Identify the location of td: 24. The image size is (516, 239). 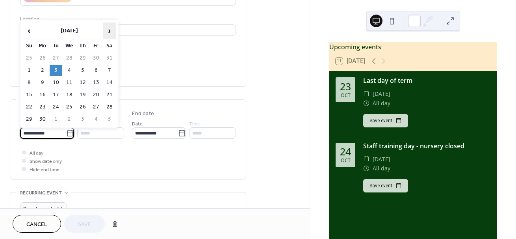
(56, 107).